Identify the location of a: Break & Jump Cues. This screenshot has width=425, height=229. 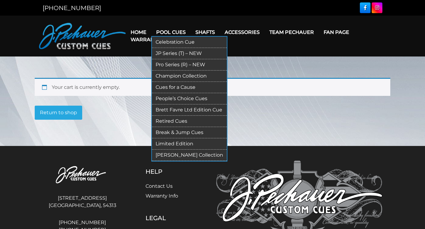
(190, 132).